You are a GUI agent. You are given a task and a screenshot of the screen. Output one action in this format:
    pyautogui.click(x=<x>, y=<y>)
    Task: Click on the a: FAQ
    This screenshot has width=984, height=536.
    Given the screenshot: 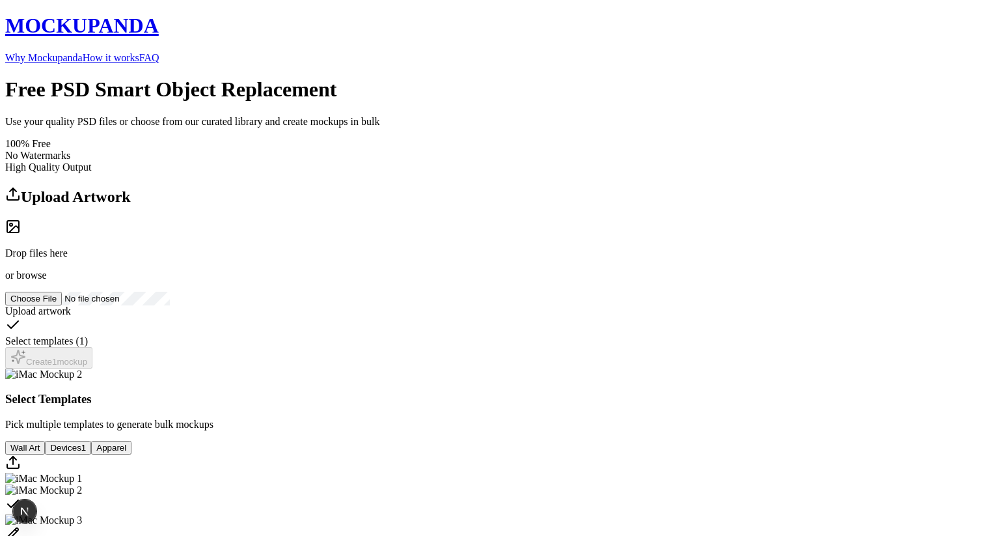 What is the action you would take?
    pyautogui.click(x=149, y=57)
    